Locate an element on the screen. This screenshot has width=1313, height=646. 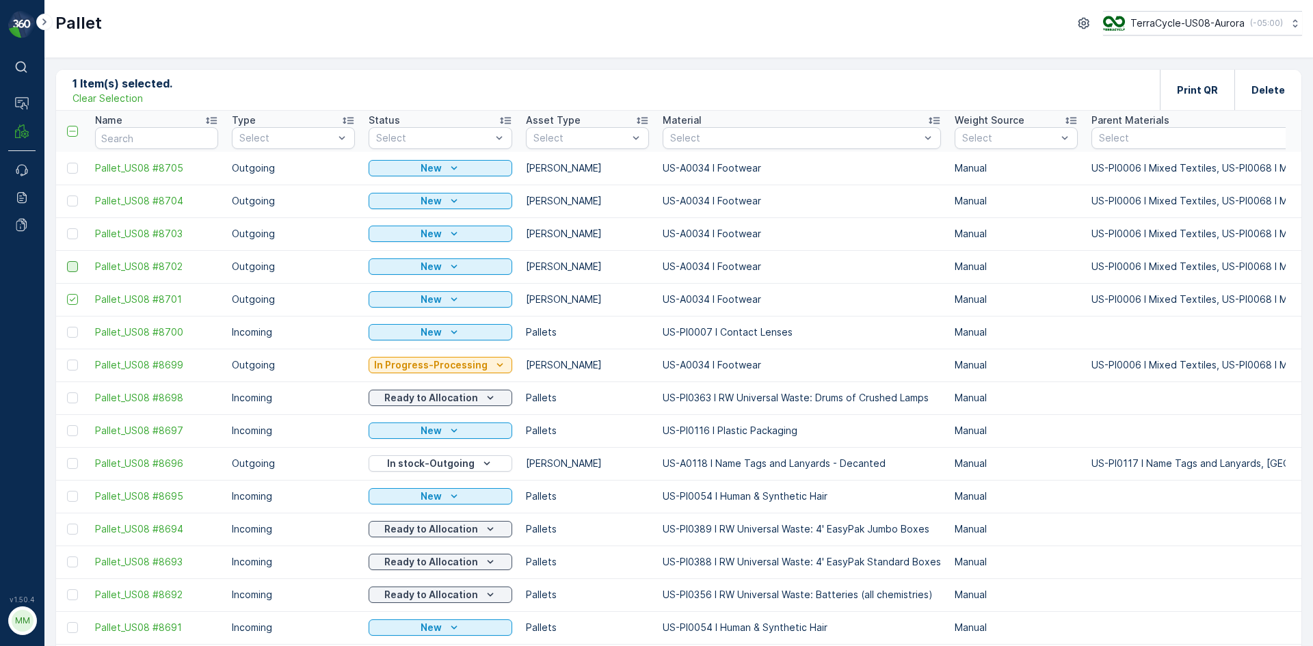
a: Pallet_US08 #8704 is located at coordinates (157, 201).